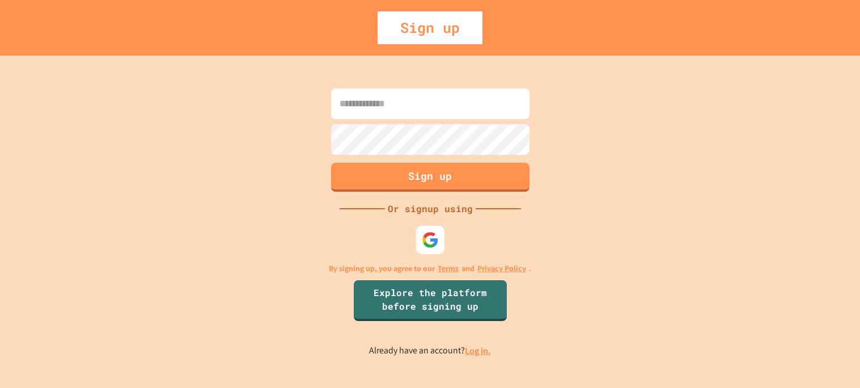  I want to click on img: google-icon.svg, so click(430, 240).